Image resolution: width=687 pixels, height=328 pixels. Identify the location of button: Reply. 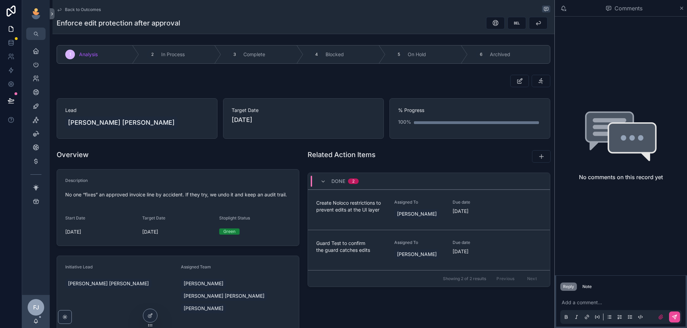
(568, 287).